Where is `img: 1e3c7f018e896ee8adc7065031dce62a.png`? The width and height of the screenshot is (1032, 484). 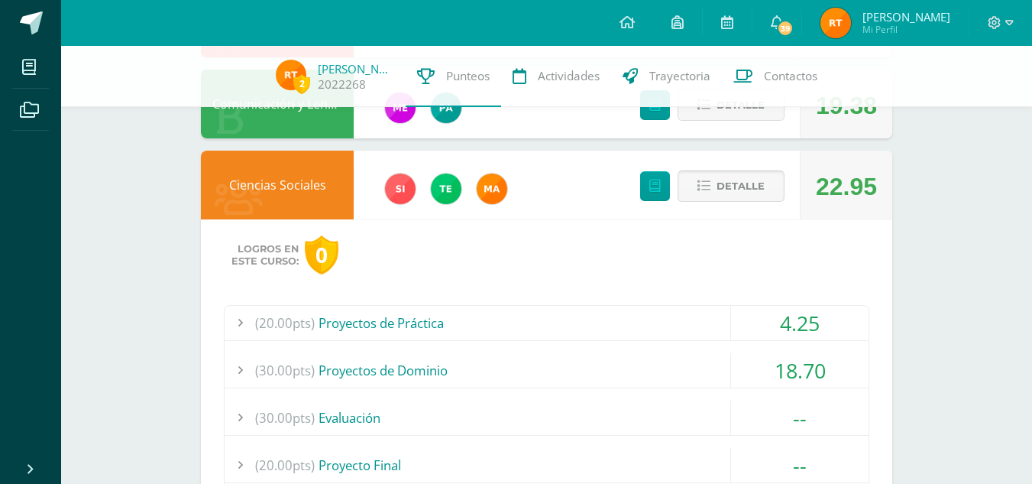 img: 1e3c7f018e896ee8adc7065031dce62a.png is located at coordinates (400, 189).